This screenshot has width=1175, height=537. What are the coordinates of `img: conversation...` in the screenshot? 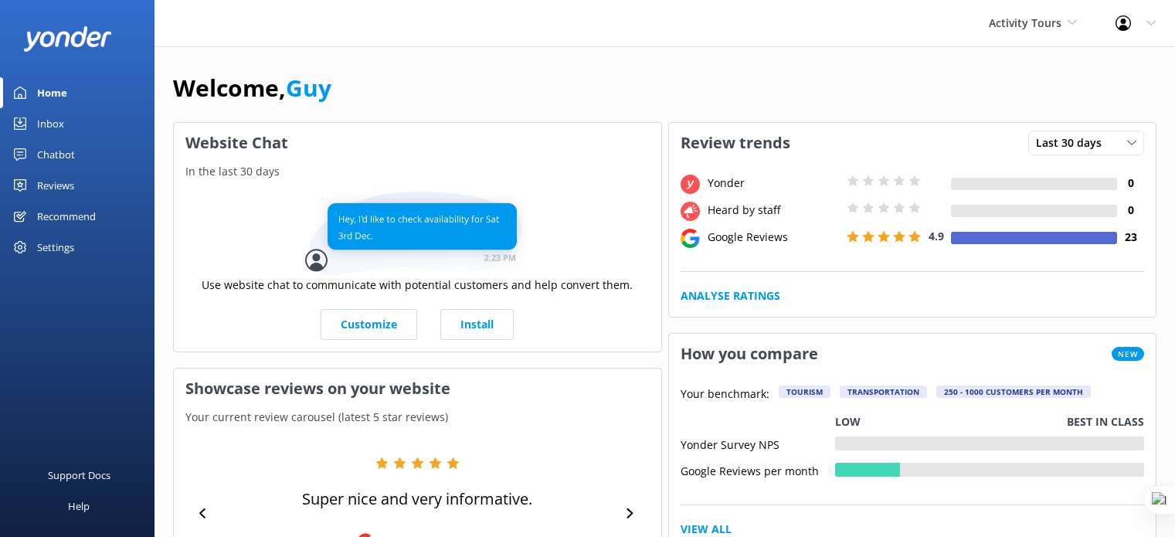 It's located at (417, 233).